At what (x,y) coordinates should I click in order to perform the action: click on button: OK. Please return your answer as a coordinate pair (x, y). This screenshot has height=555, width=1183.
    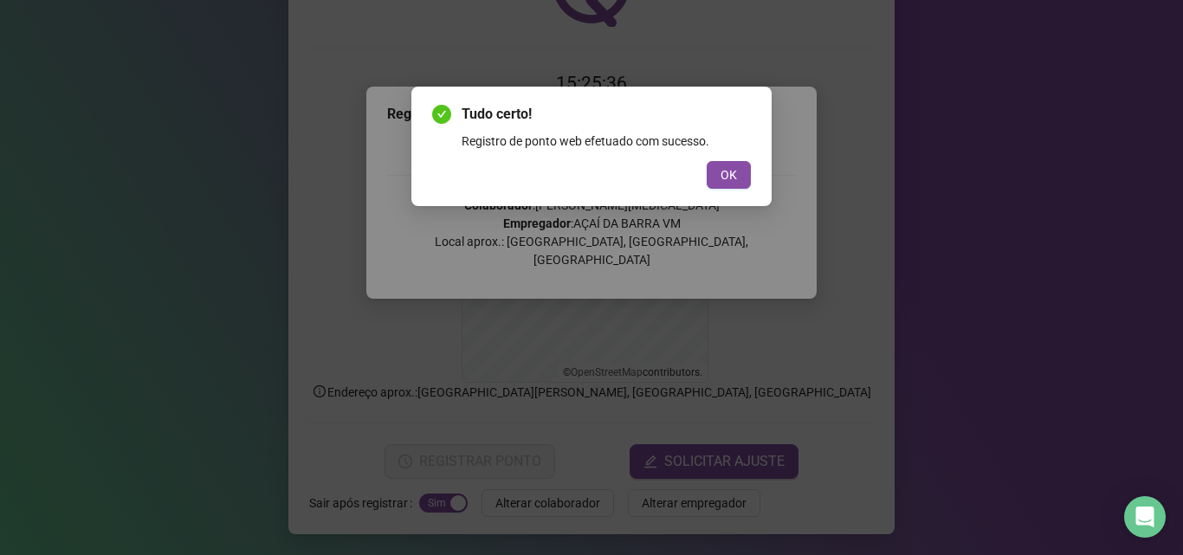
    Looking at the image, I should click on (728, 175).